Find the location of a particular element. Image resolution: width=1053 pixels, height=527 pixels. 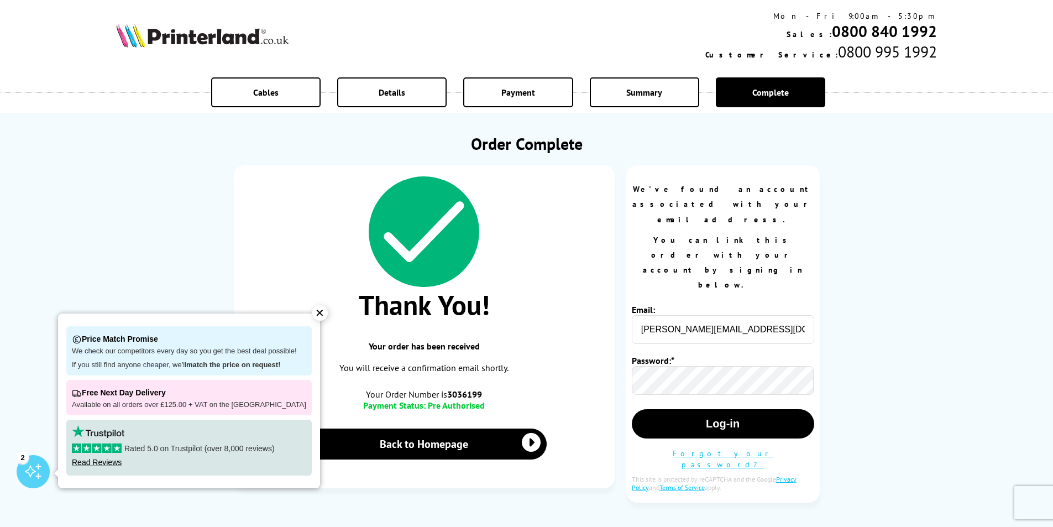

span: Pre Authorised is located at coordinates (456, 405).